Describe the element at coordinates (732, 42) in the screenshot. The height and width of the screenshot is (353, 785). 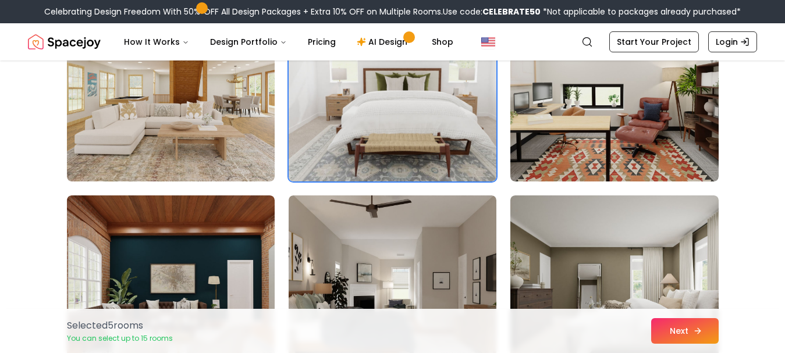
I see `a: Login` at that location.